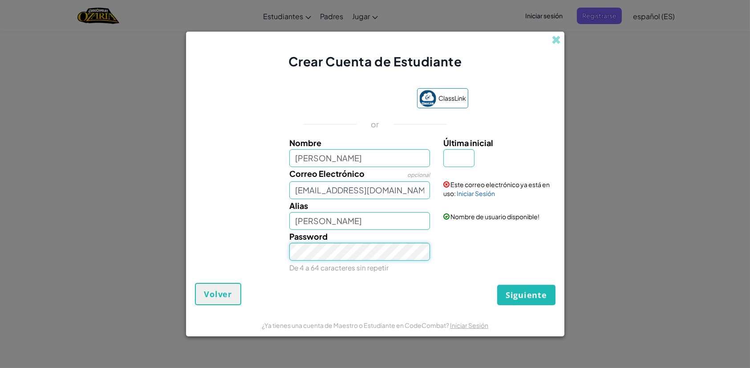 The image size is (750, 368). Describe the element at coordinates (418, 174) in the screenshot. I see `span: opcional` at that location.